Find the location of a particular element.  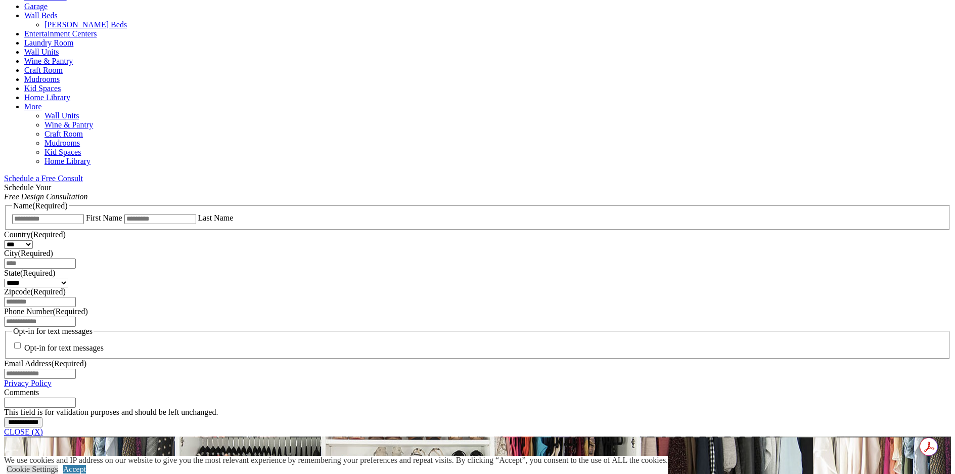

a: Cookie Settings is located at coordinates (32, 469).